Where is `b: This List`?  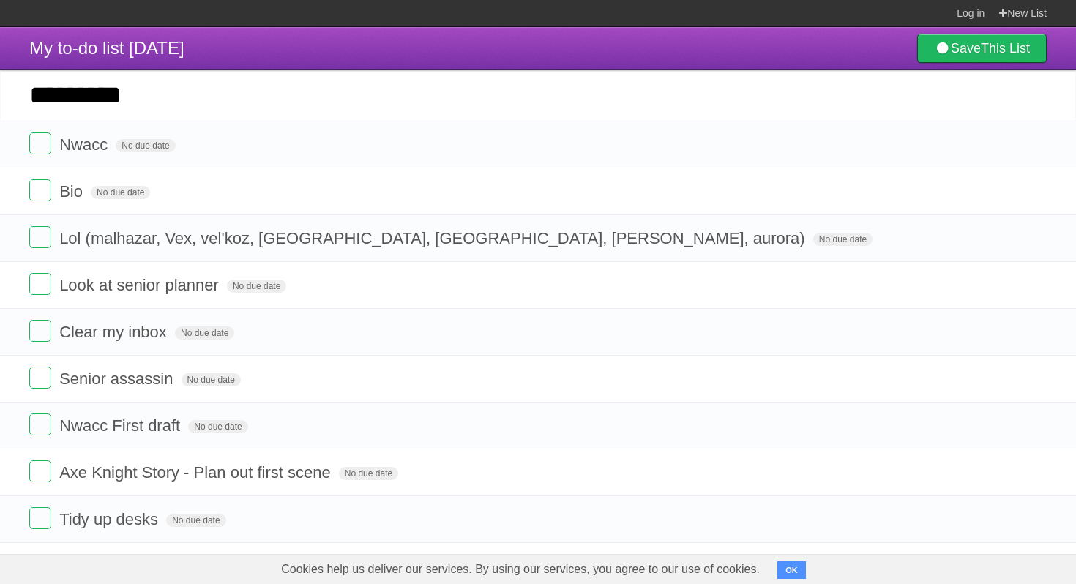
b: This List is located at coordinates (1005, 48).